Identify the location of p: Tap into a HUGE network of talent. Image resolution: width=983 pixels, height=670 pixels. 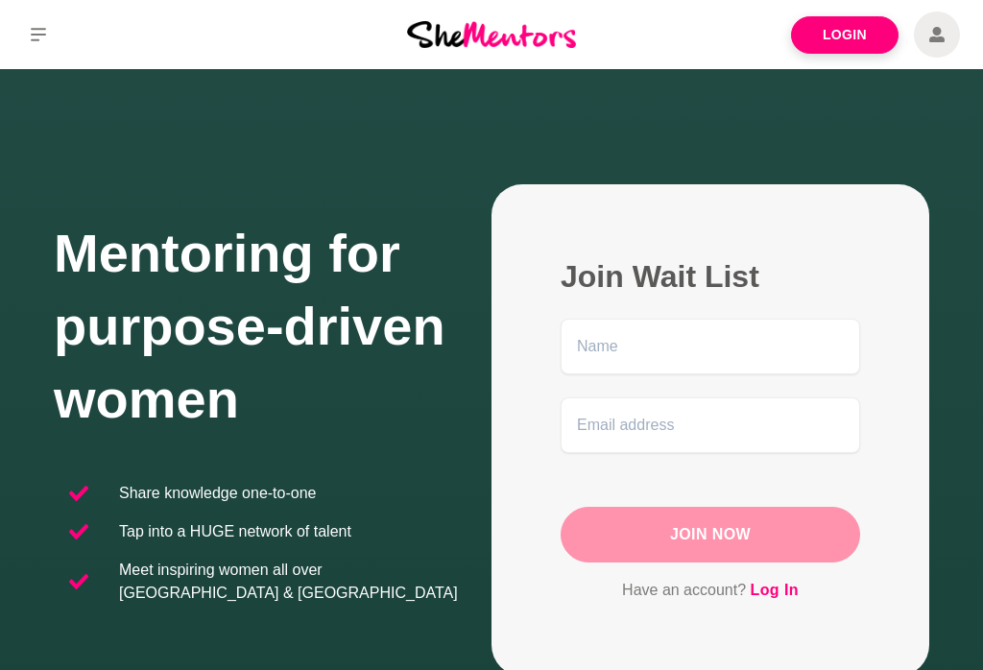
(235, 532).